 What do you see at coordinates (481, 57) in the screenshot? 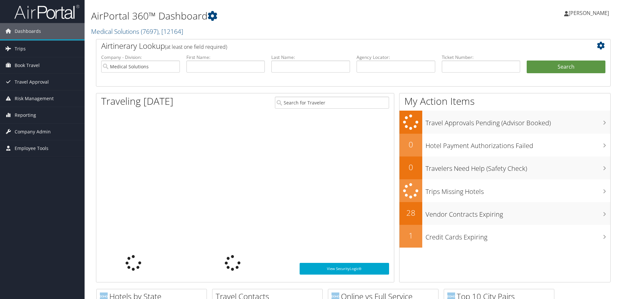
I see `label: Ticket Number:` at bounding box center [481, 57].